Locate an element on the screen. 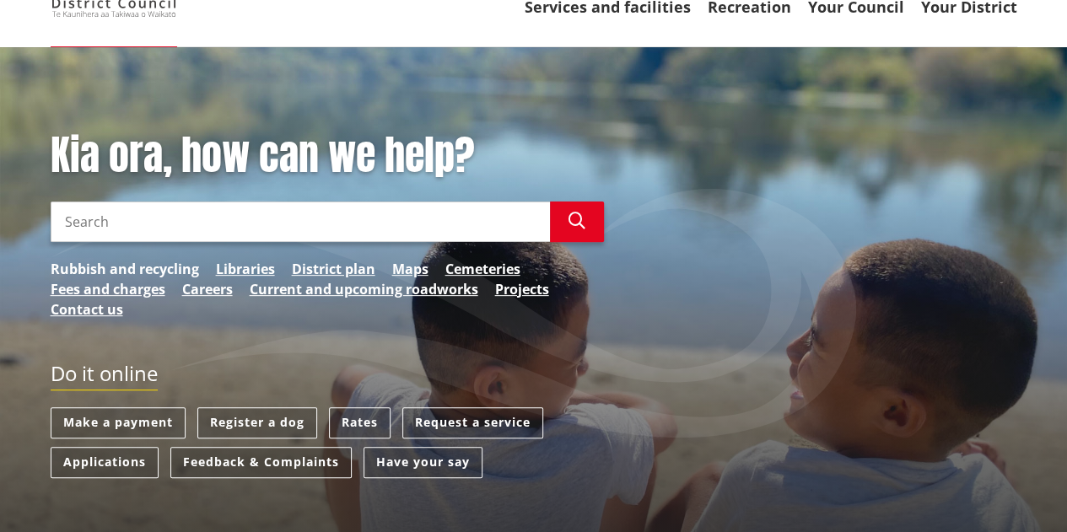 The width and height of the screenshot is (1067, 532). a: Projects is located at coordinates (522, 289).